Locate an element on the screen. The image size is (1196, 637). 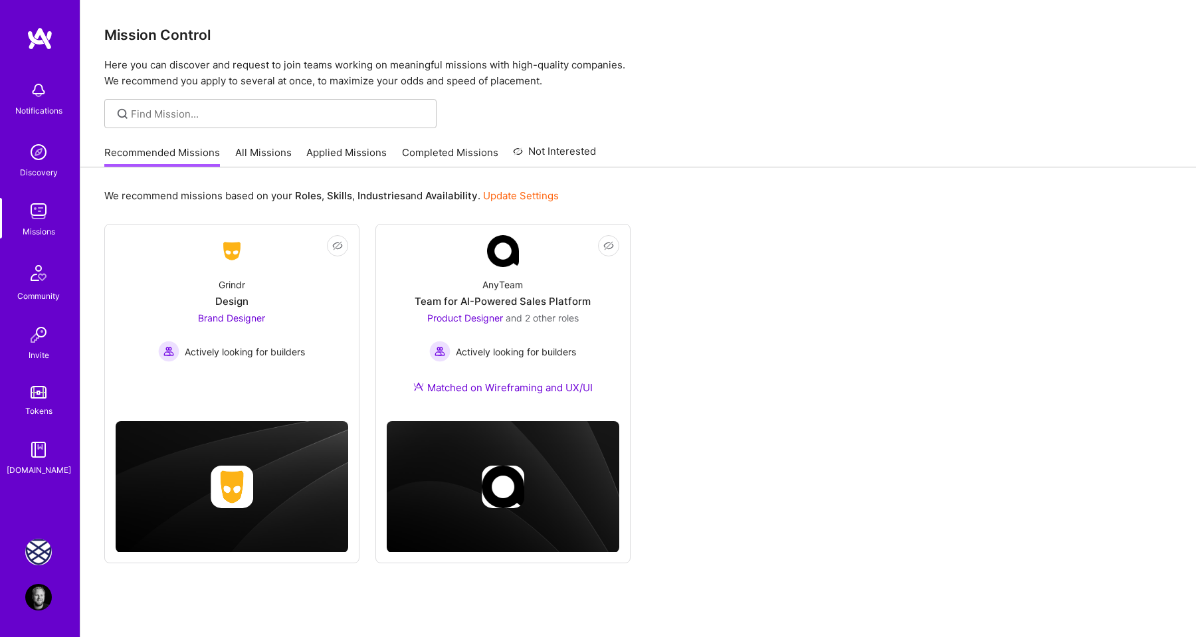
h3: Mission Control is located at coordinates (638, 35).